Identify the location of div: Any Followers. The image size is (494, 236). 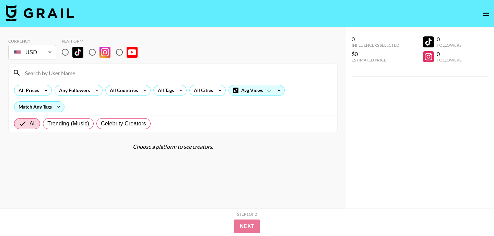
(73, 90).